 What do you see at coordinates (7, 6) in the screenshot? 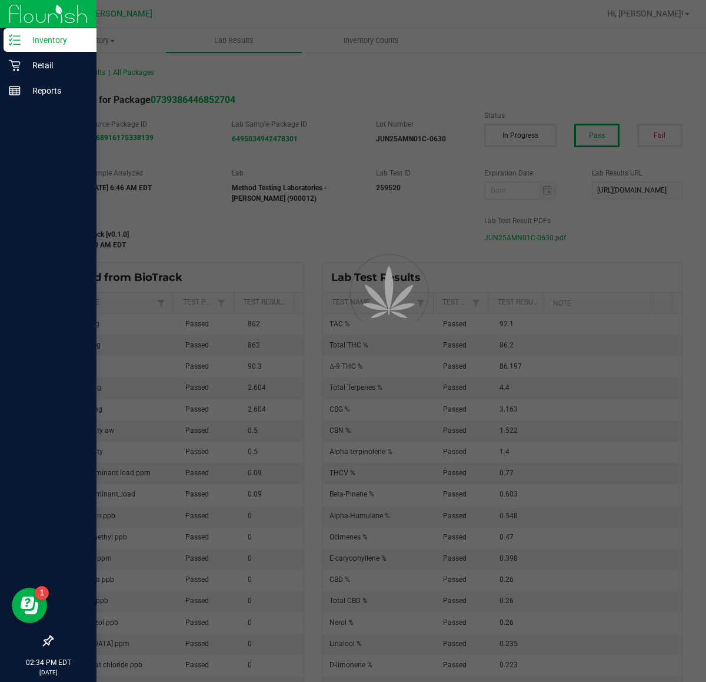
I see `span: 1` at bounding box center [7, 6].